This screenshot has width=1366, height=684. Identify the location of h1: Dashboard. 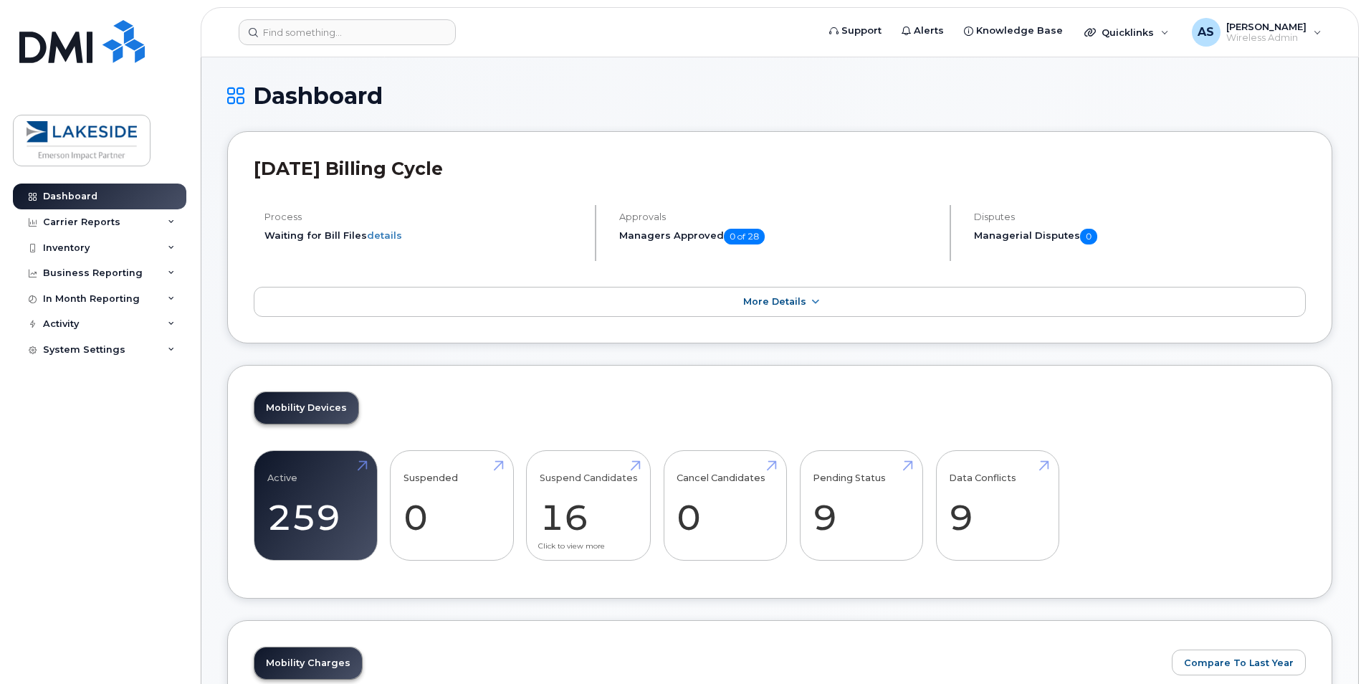
(780, 95).